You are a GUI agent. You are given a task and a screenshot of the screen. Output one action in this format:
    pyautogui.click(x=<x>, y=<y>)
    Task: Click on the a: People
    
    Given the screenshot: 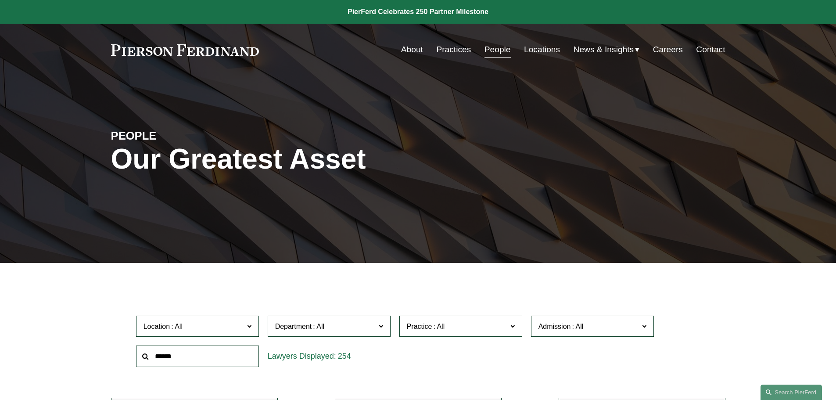 What is the action you would take?
    pyautogui.click(x=497, y=50)
    